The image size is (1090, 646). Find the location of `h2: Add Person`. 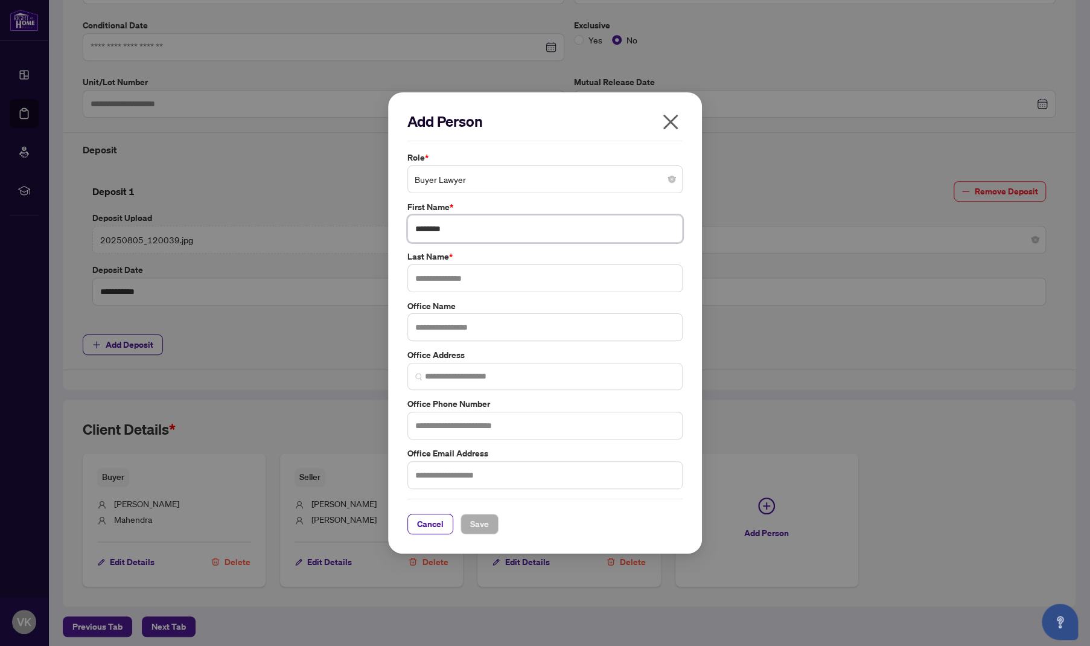

h2: Add Person is located at coordinates (545, 121).